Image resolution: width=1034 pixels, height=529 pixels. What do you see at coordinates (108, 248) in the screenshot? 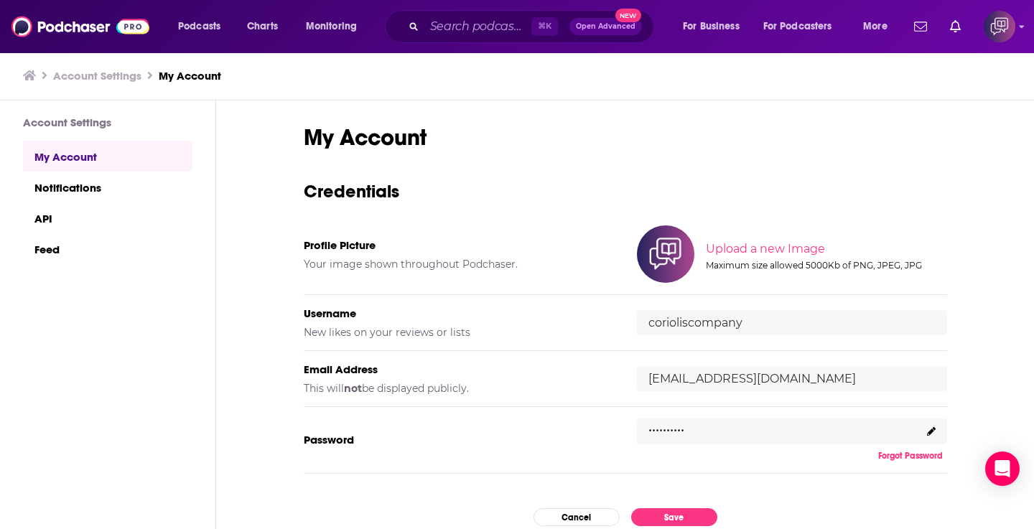
I see `a: Feed` at bounding box center [108, 248].